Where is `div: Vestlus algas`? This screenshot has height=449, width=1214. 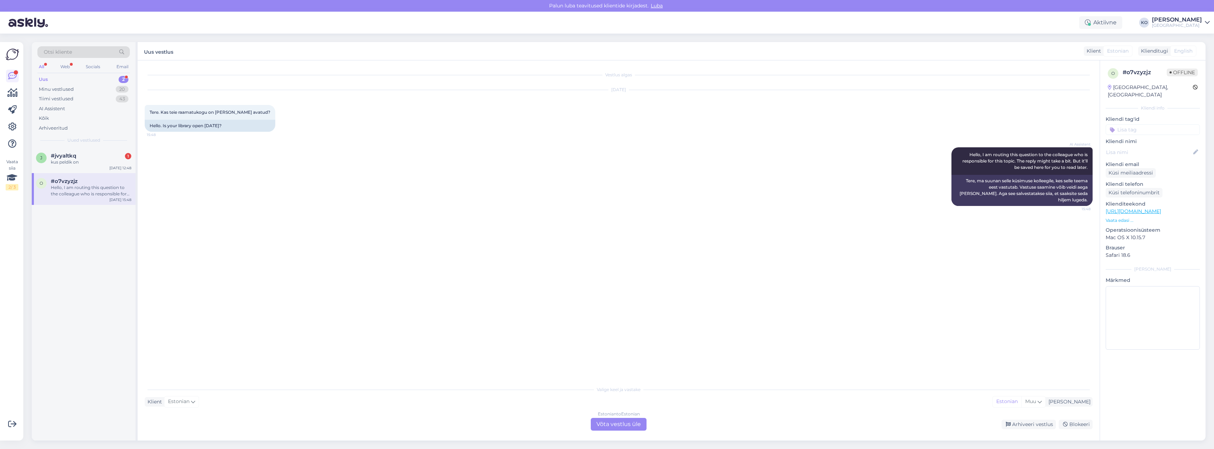 div: Vestlus algas is located at coordinates (619, 75).